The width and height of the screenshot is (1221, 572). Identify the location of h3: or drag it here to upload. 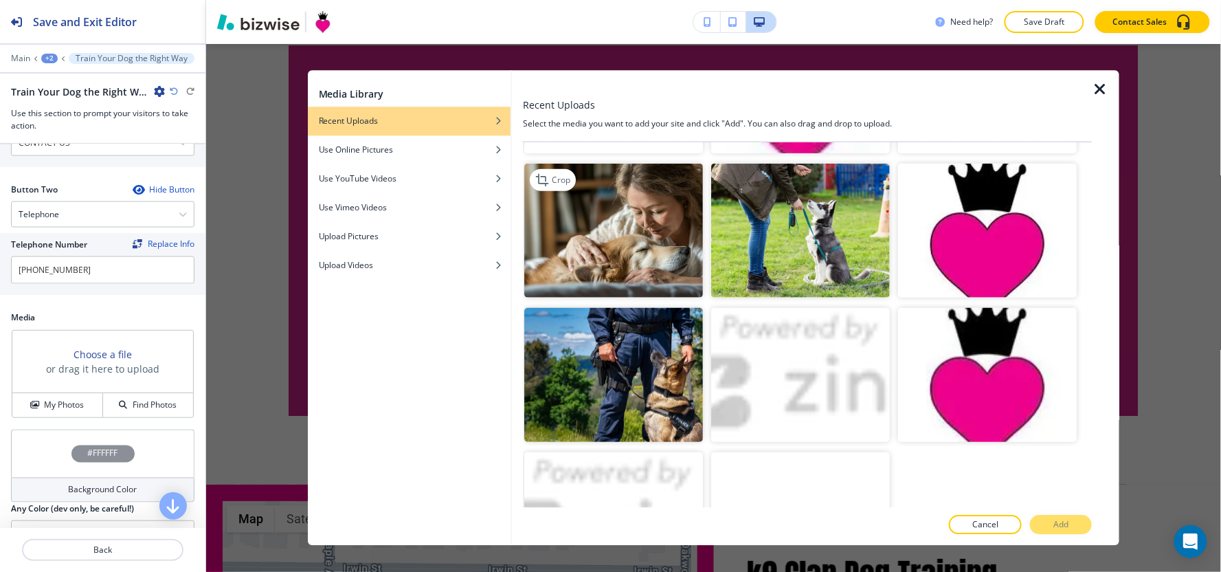
(102, 368).